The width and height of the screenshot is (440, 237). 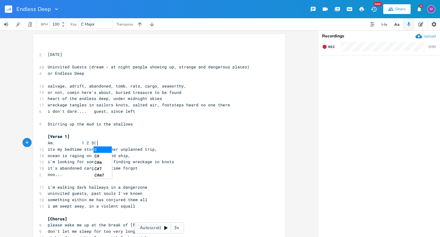 What do you see at coordinates (95, 193) in the screenshot?
I see `span: uninvited guests, past souls I've known` at bounding box center [95, 193].